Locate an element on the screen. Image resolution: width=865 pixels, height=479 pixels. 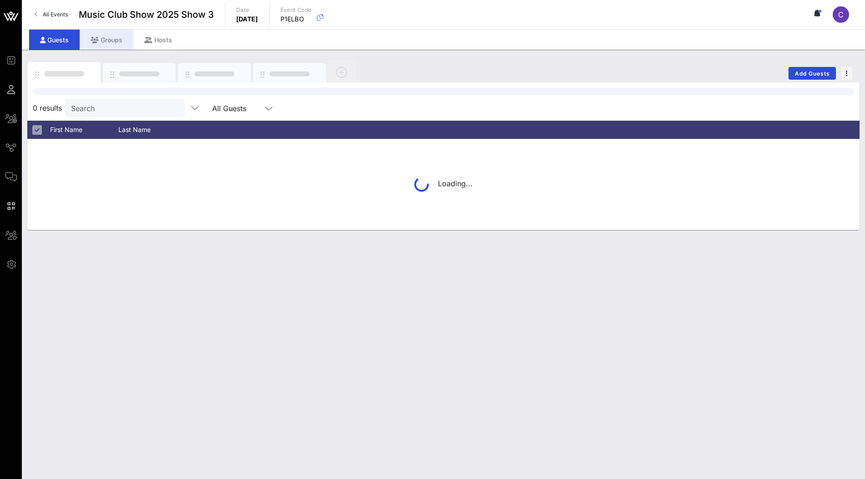
div: First Name is located at coordinates (84, 130).